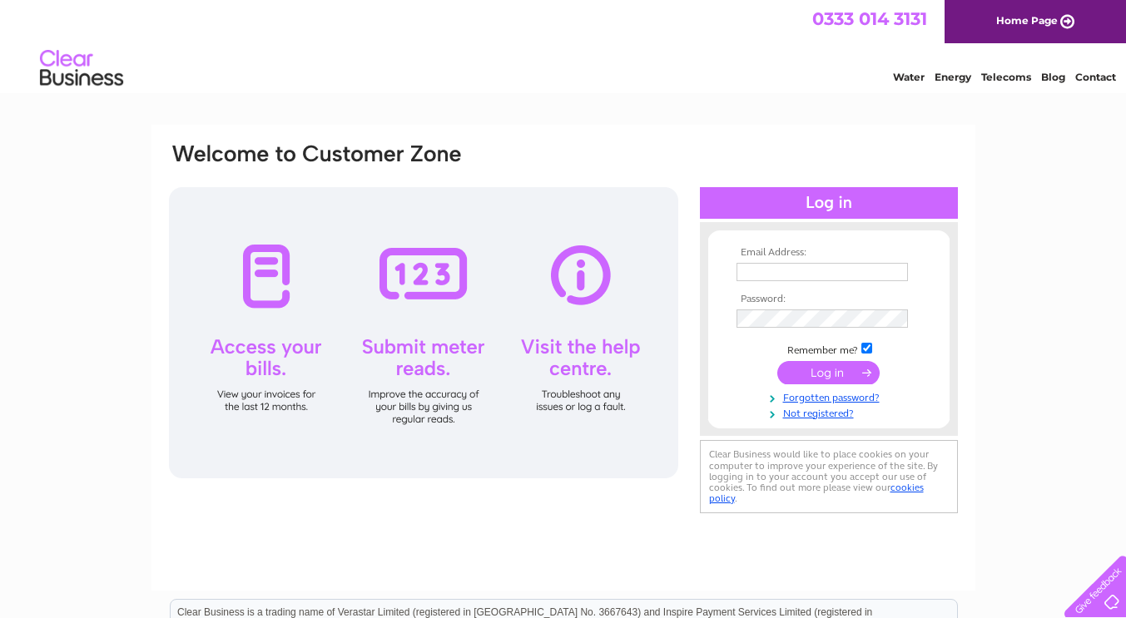 The width and height of the screenshot is (1126, 618). Describe the element at coordinates (953, 77) in the screenshot. I see `a: Energy` at that location.